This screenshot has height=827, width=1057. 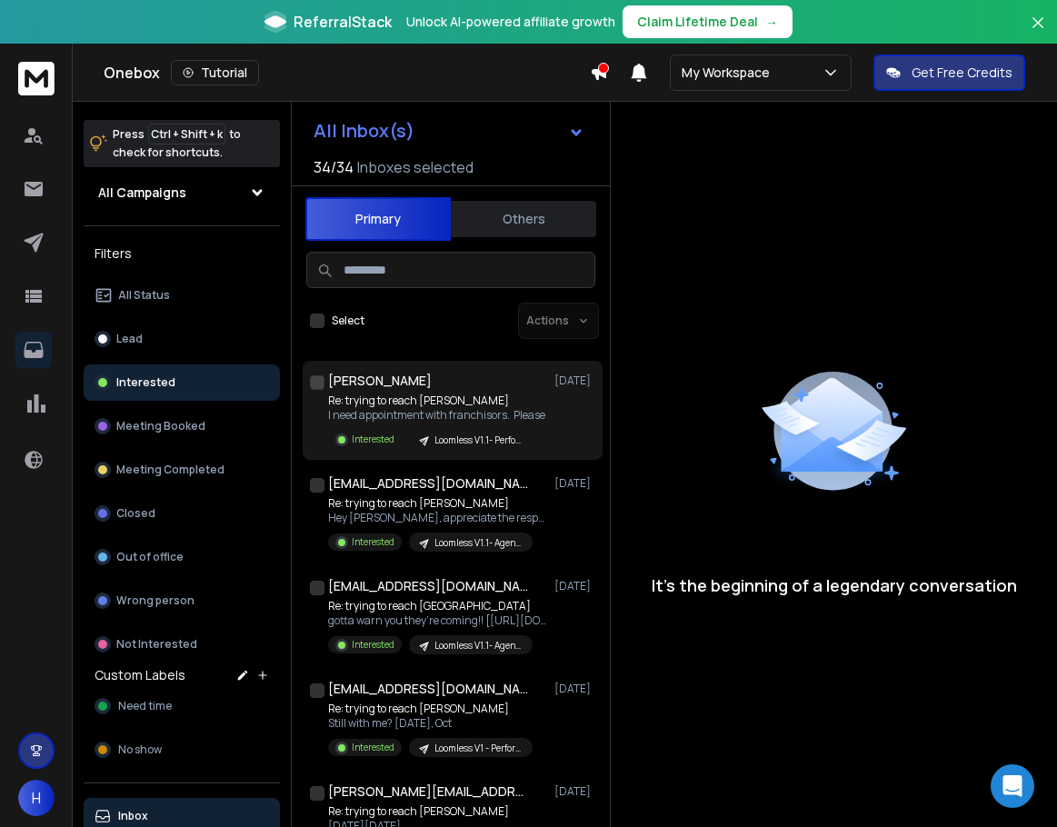 What do you see at coordinates (133, 816) in the screenshot?
I see `p: Inbox` at bounding box center [133, 816].